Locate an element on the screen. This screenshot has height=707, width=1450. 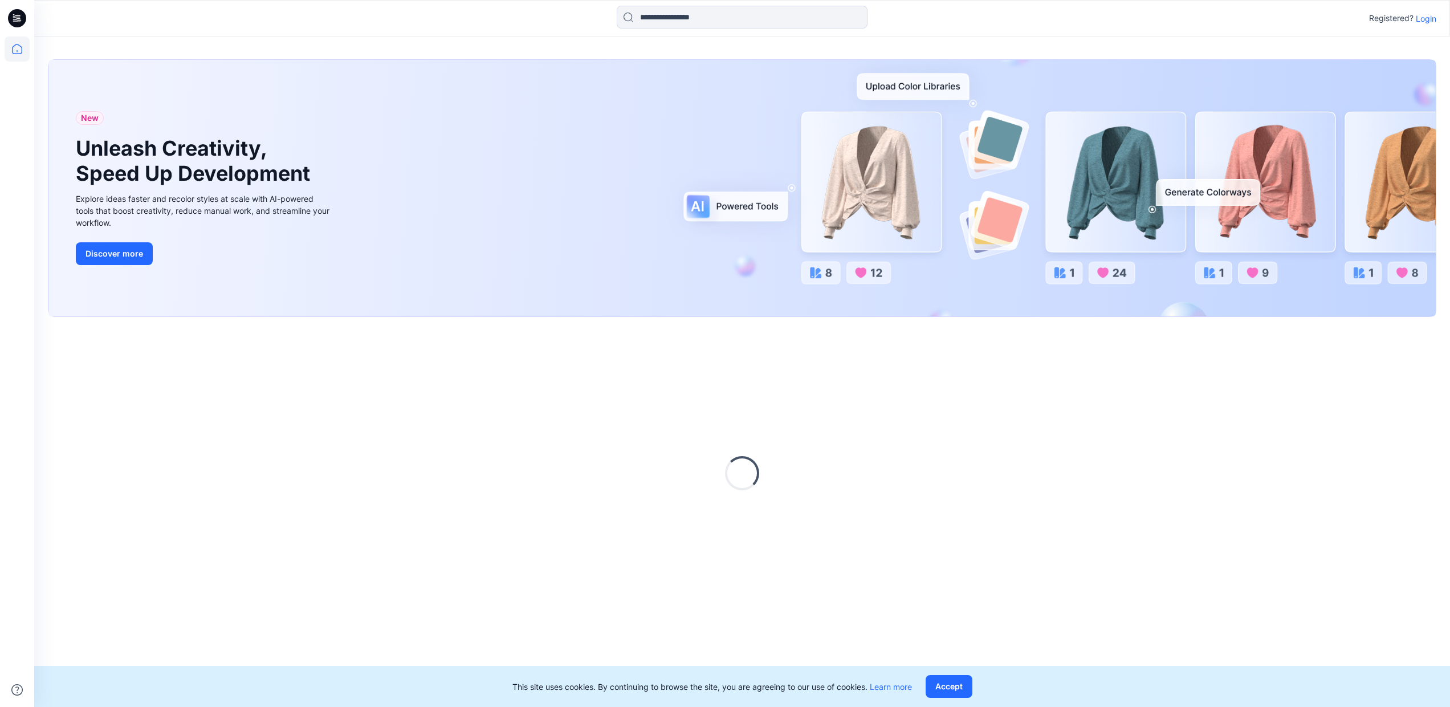
p: Registered? is located at coordinates (1391, 18).